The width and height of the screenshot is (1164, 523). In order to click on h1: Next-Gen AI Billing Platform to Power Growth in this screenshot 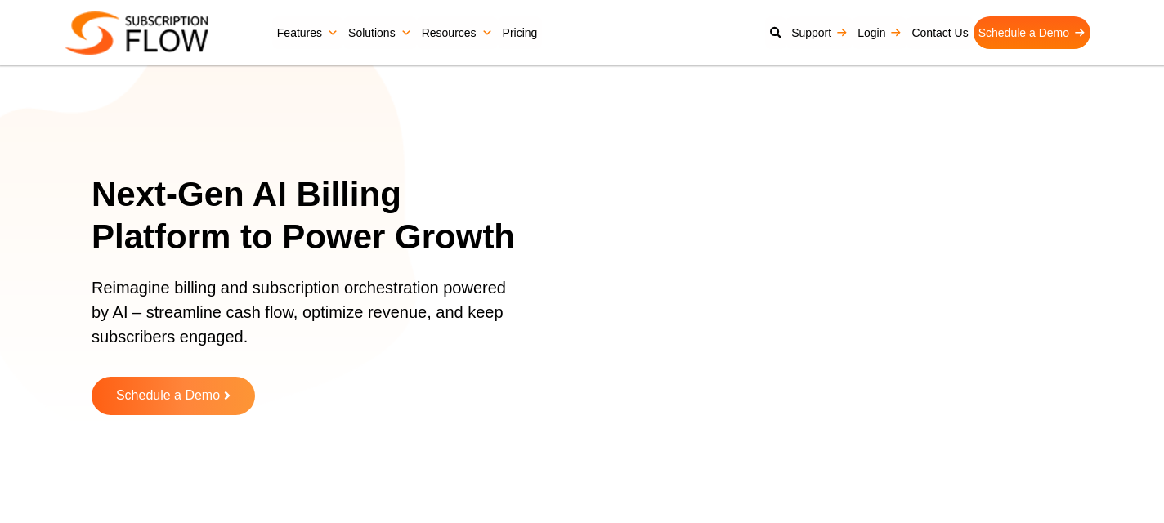, I will do `click(314, 216)`.